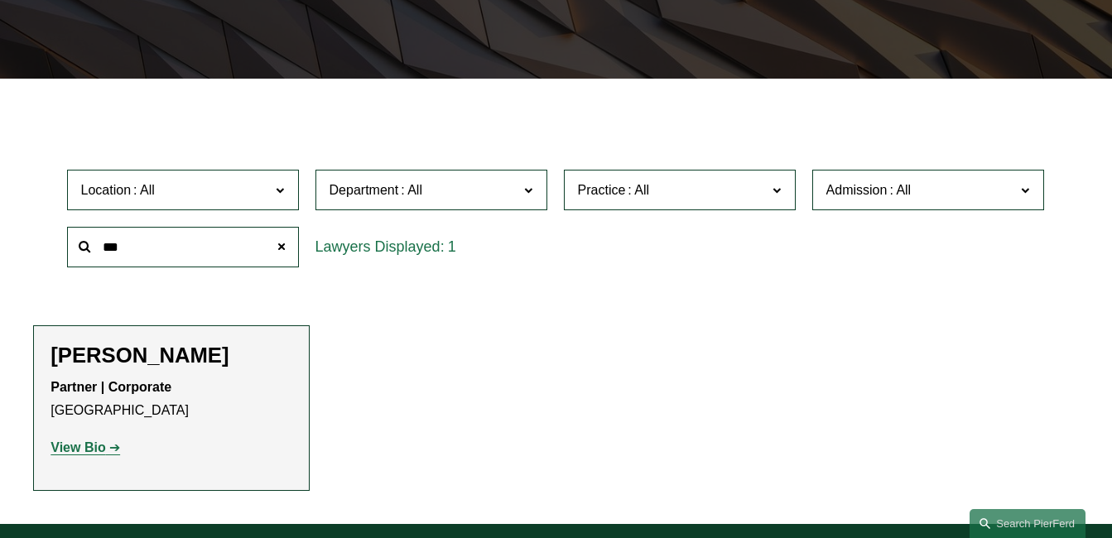  What do you see at coordinates (602, 190) in the screenshot?
I see `span: Practice` at bounding box center [602, 190].